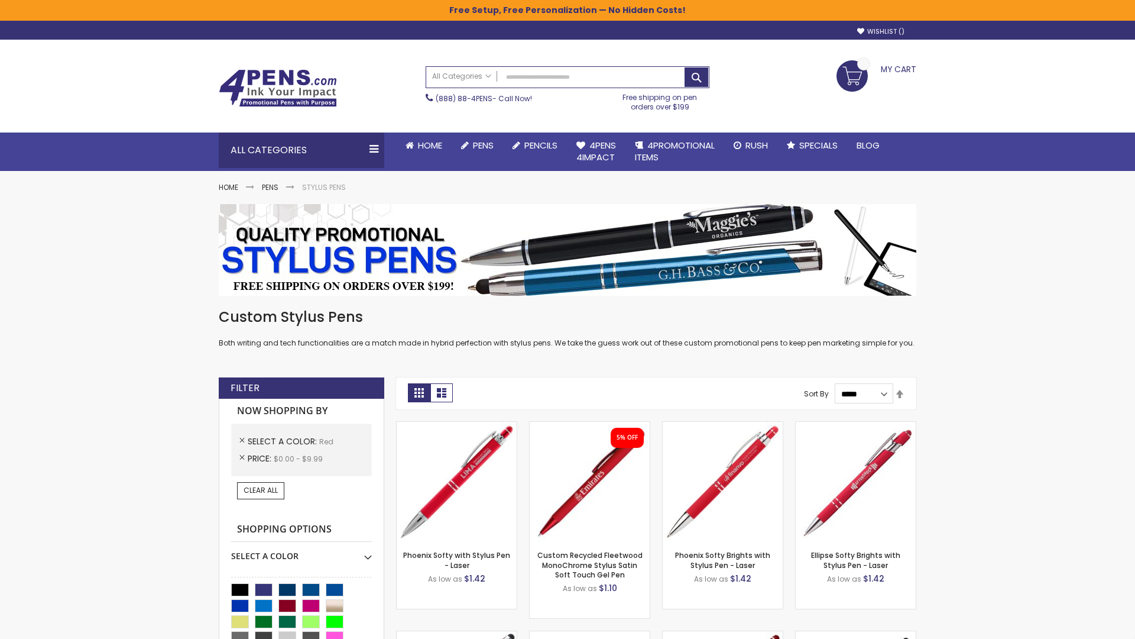 The width and height of the screenshot is (1135, 639). I want to click on strong: Grid, so click(419, 393).